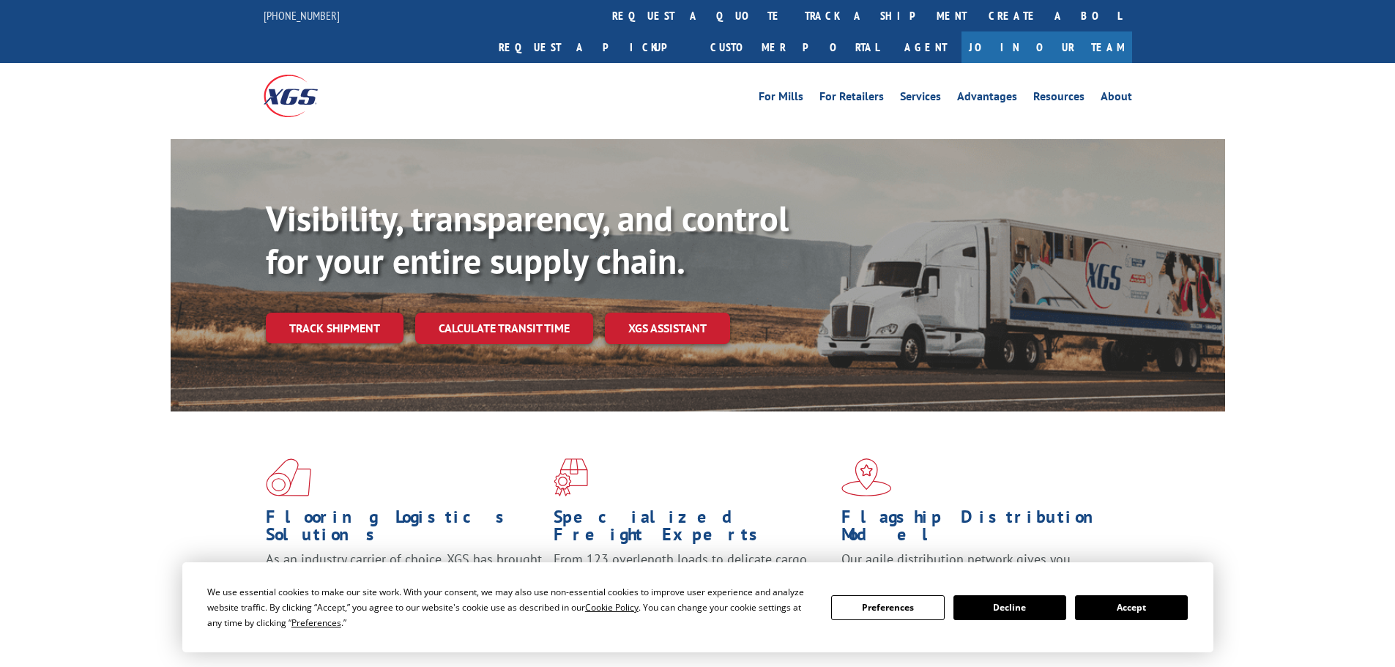  Describe the element at coordinates (852, 99) in the screenshot. I see `a: For Retailers` at that location.